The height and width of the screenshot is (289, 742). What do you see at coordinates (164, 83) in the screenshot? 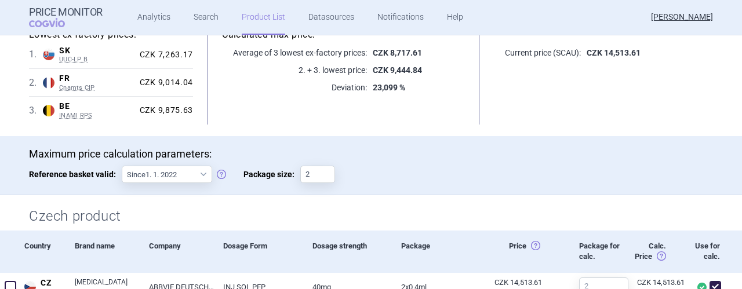
I see `div: CZK 9,014.04` at bounding box center [164, 83].